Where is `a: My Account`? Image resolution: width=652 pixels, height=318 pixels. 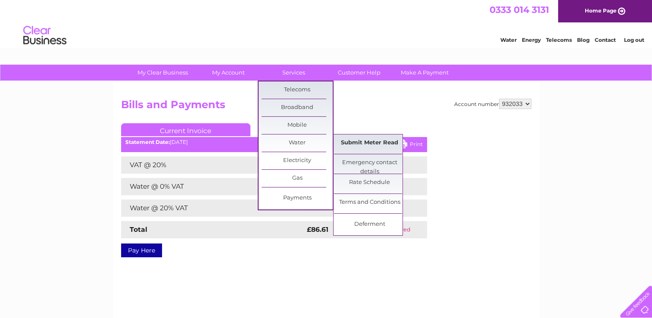
a: My Account is located at coordinates (228, 72).